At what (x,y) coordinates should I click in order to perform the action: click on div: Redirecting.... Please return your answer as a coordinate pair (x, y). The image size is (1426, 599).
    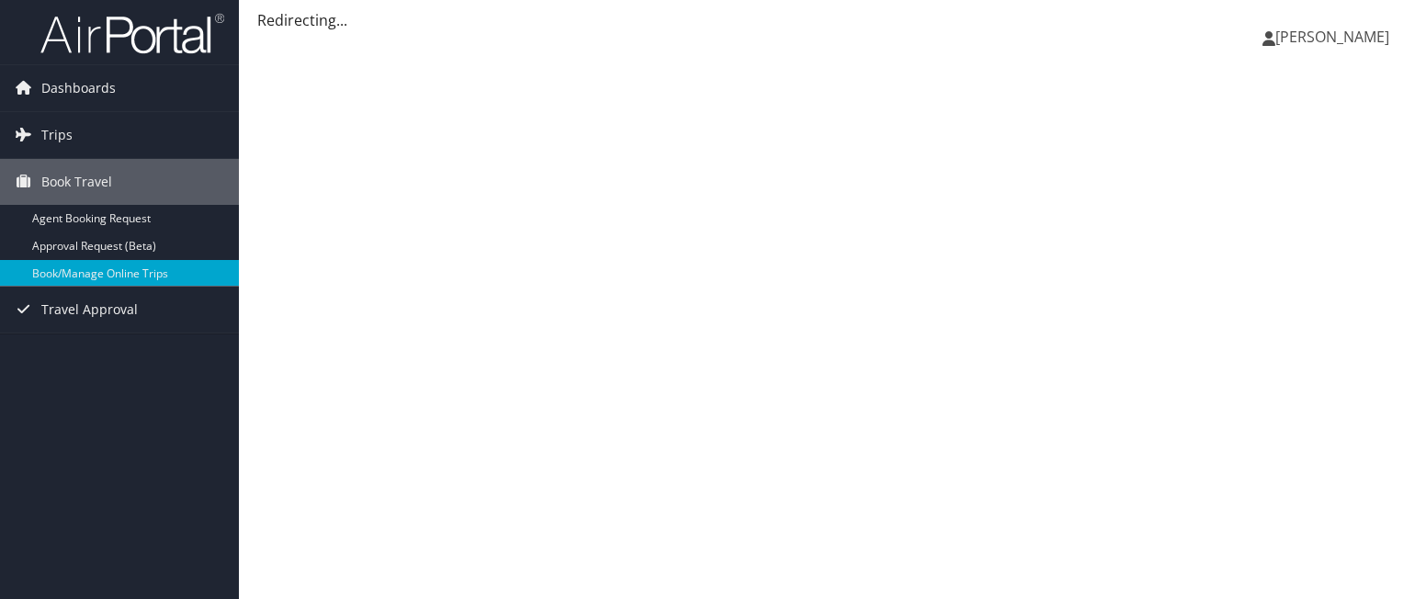
    Looking at the image, I should click on (832, 20).